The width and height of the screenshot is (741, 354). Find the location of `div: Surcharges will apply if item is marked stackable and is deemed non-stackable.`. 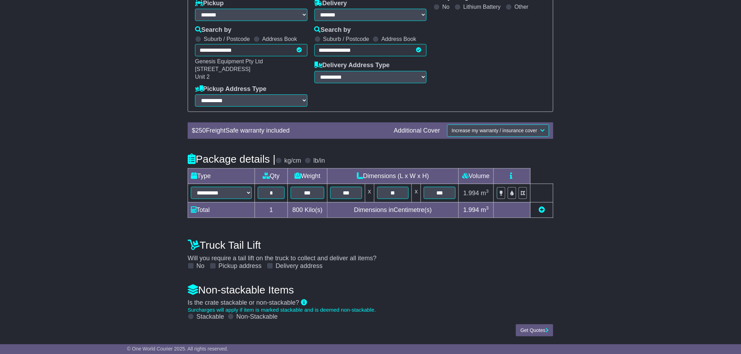

div: Surcharges will apply if item is marked stackable and is deemed non-stackable. is located at coordinates (370, 310).